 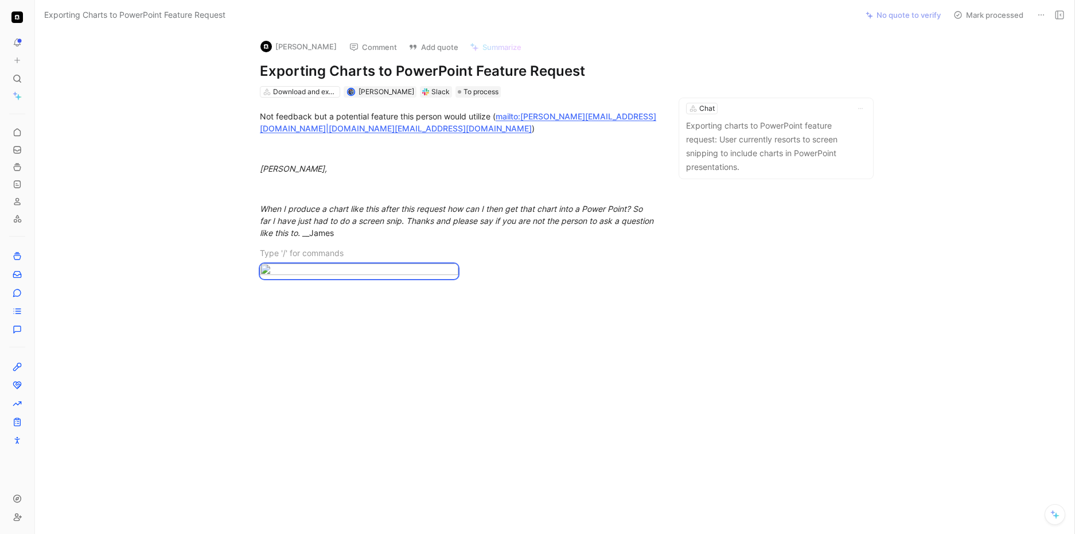 What do you see at coordinates (458, 220) in the screenshot?
I see `em: When I produce a chart like this after this request how can I then get that chart into a Power Po...` at bounding box center [458, 220].